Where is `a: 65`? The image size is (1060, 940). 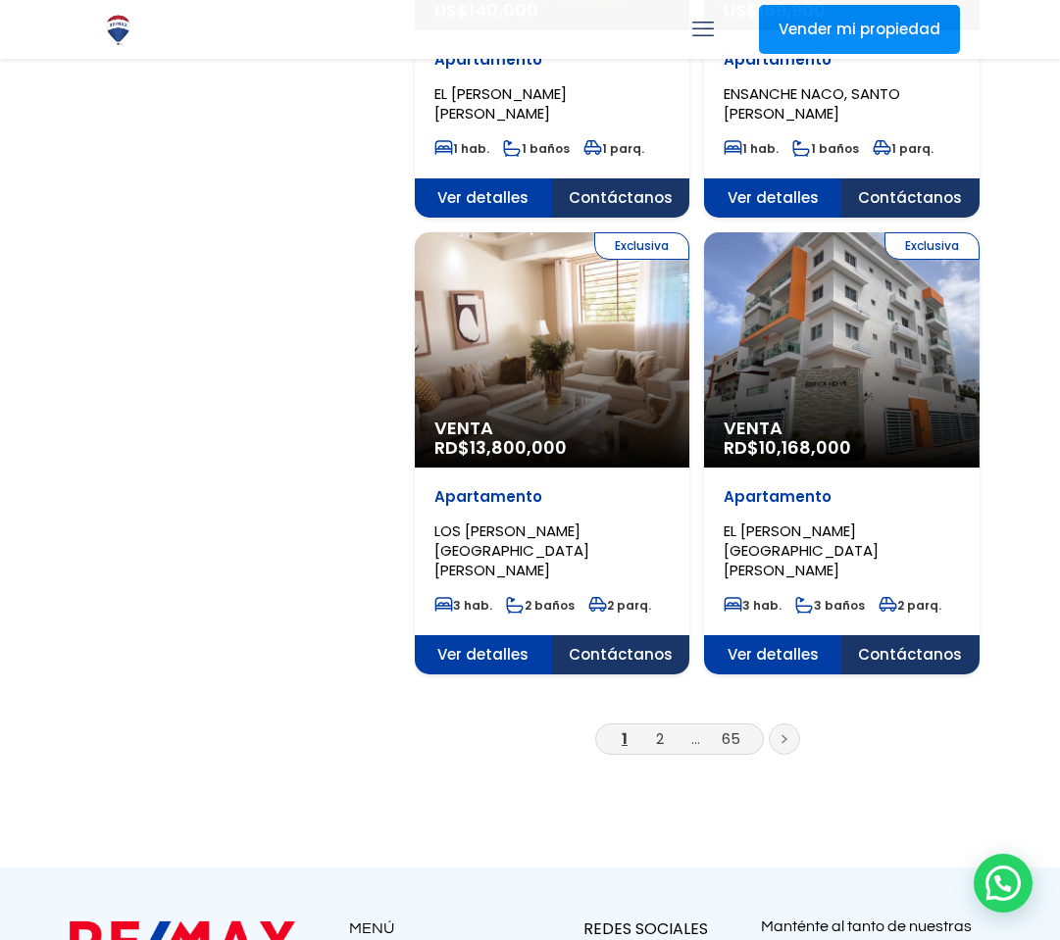
a: 65 is located at coordinates (731, 738).